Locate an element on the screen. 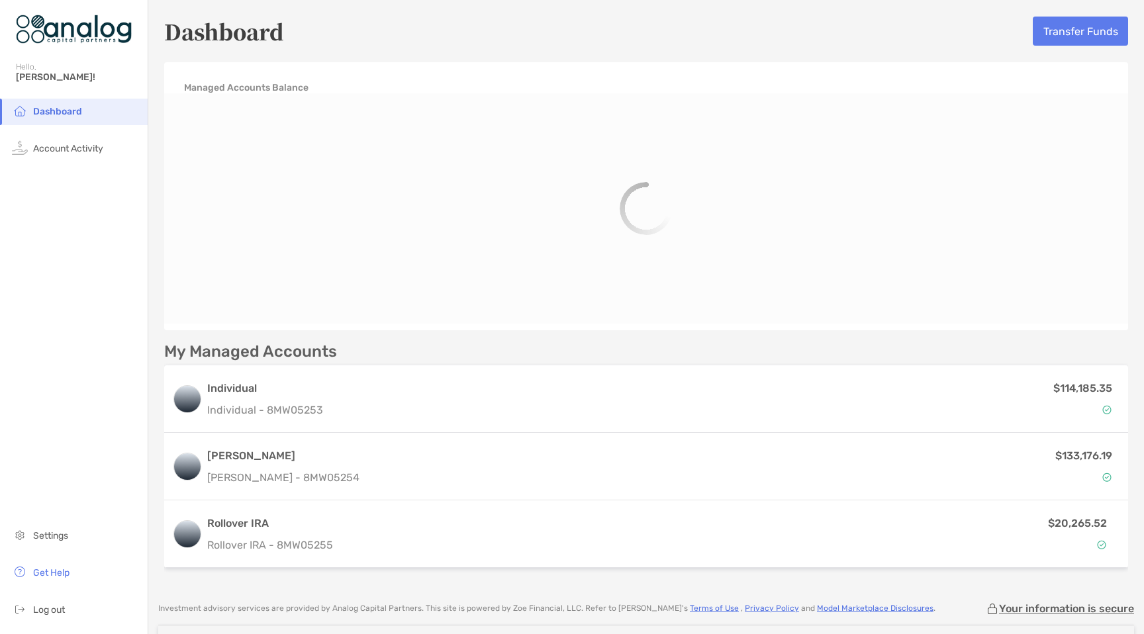 The width and height of the screenshot is (1144, 634). a: Model Marketplace Disclosures is located at coordinates (875, 608).